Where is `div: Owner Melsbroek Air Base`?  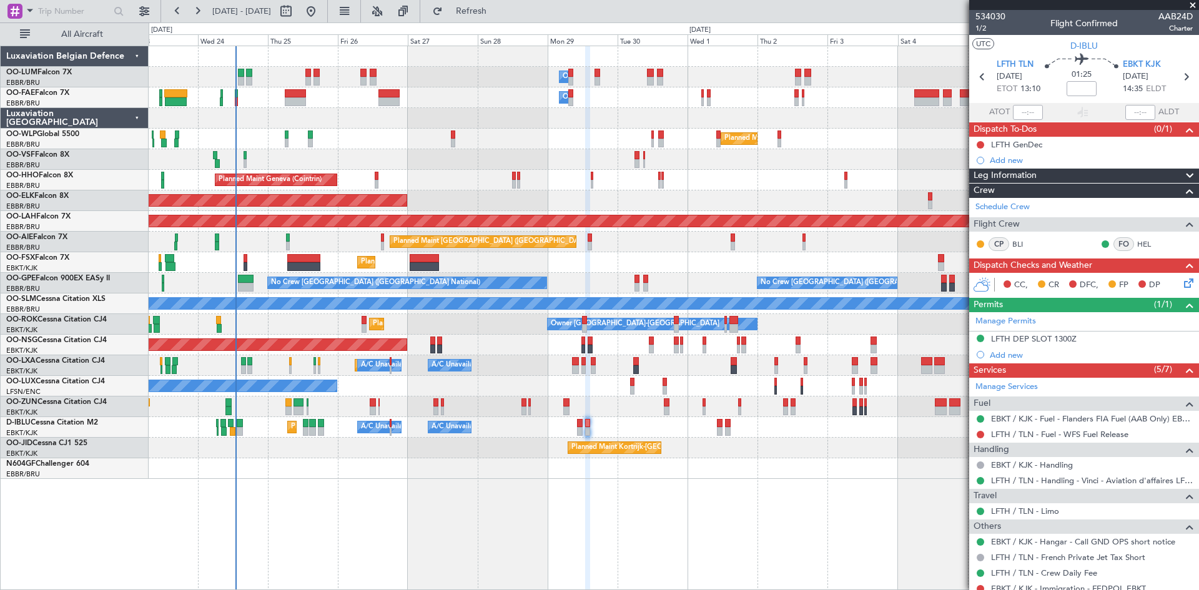 div: Owner Melsbroek Air Base is located at coordinates (605, 77).